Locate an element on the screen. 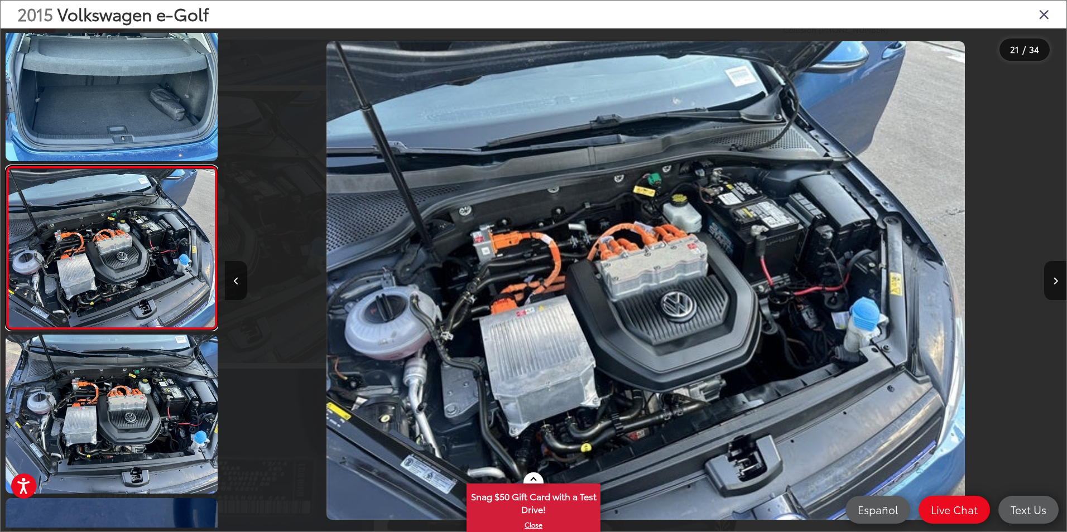 The image size is (1067, 532). span: Snag $50 Gift Card with a Test Drive! is located at coordinates (533, 502).